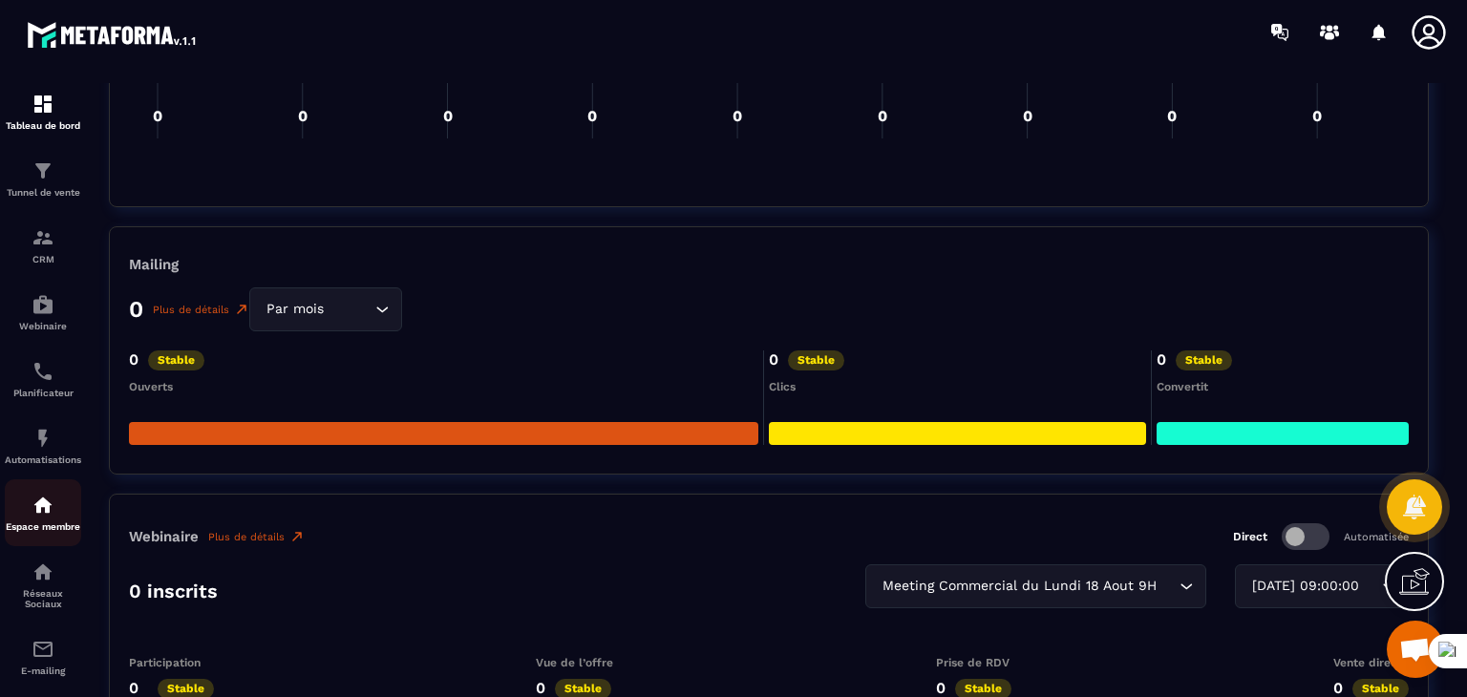  I want to click on a: formationformationTunnel de vente, so click(43, 179).